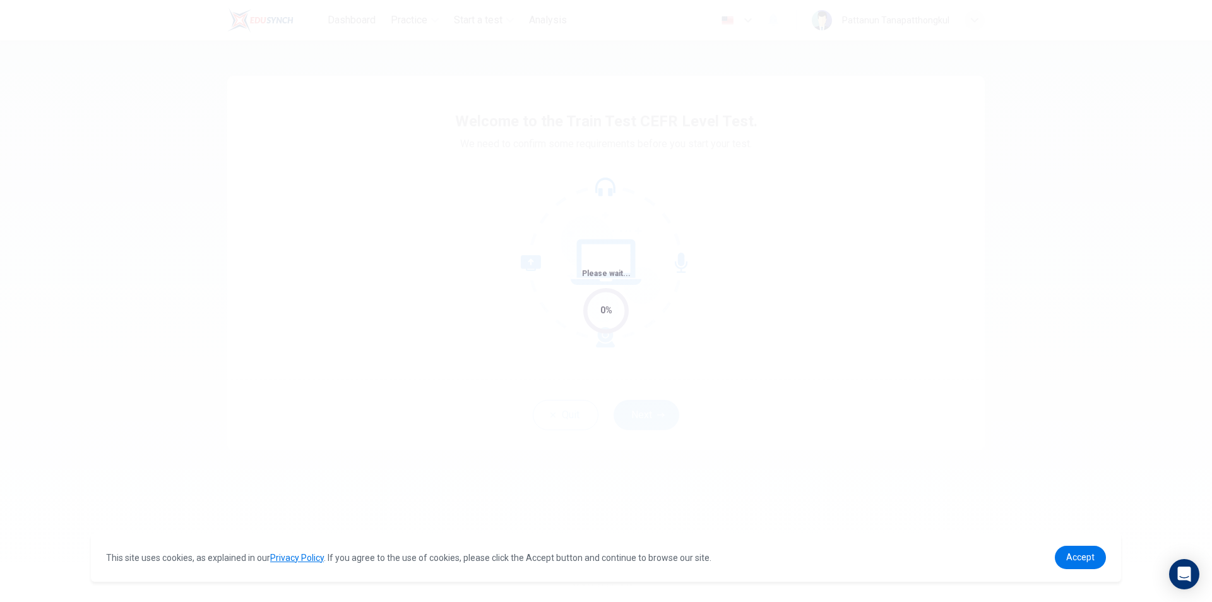  What do you see at coordinates (409, 558) in the screenshot?
I see `span: This site uses cookies, as explained in our . If you agree to the use of cookies, please click th...` at bounding box center [409, 558].